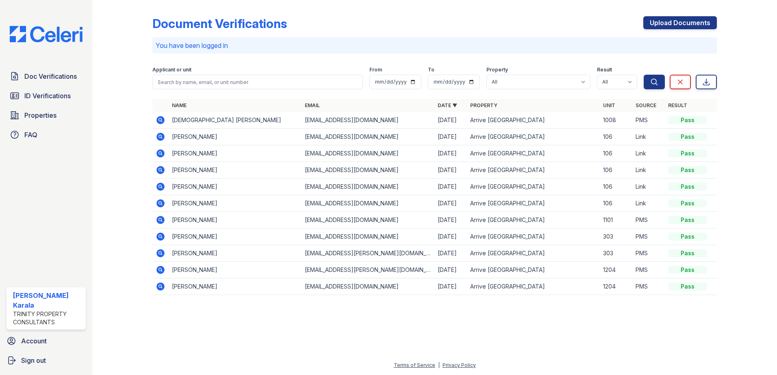  Describe the element at coordinates (34, 341) in the screenshot. I see `span: Account` at that location.